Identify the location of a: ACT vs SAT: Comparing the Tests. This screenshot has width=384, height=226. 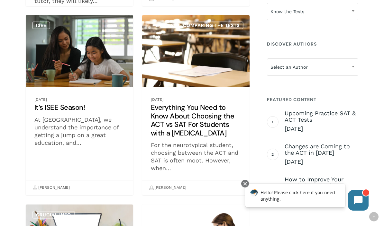
(196, 25).